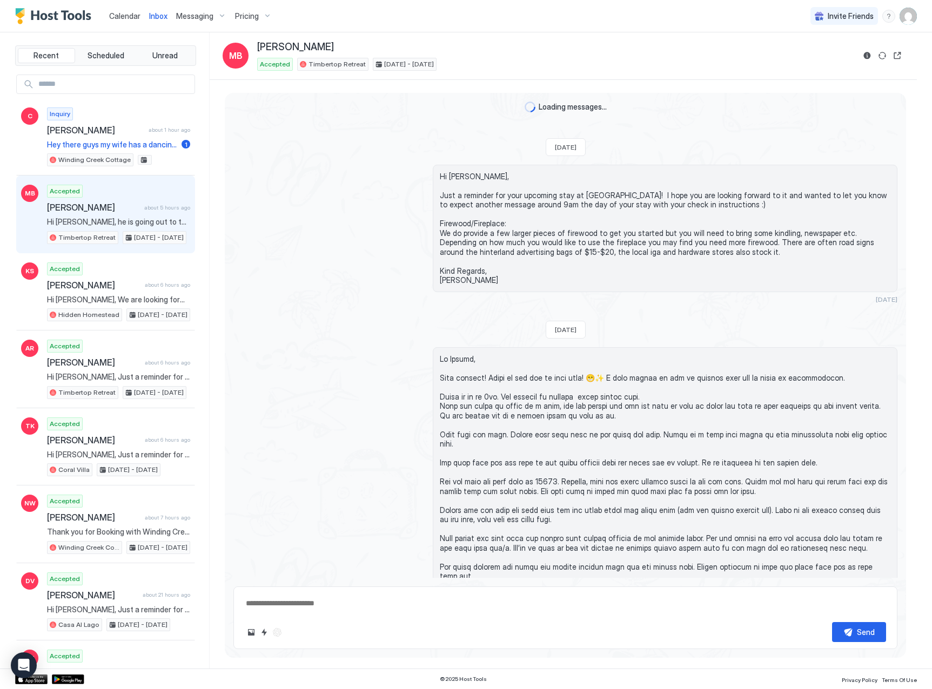 The image size is (932, 689). What do you see at coordinates (186, 144) in the screenshot?
I see `span: 1` at bounding box center [186, 144].